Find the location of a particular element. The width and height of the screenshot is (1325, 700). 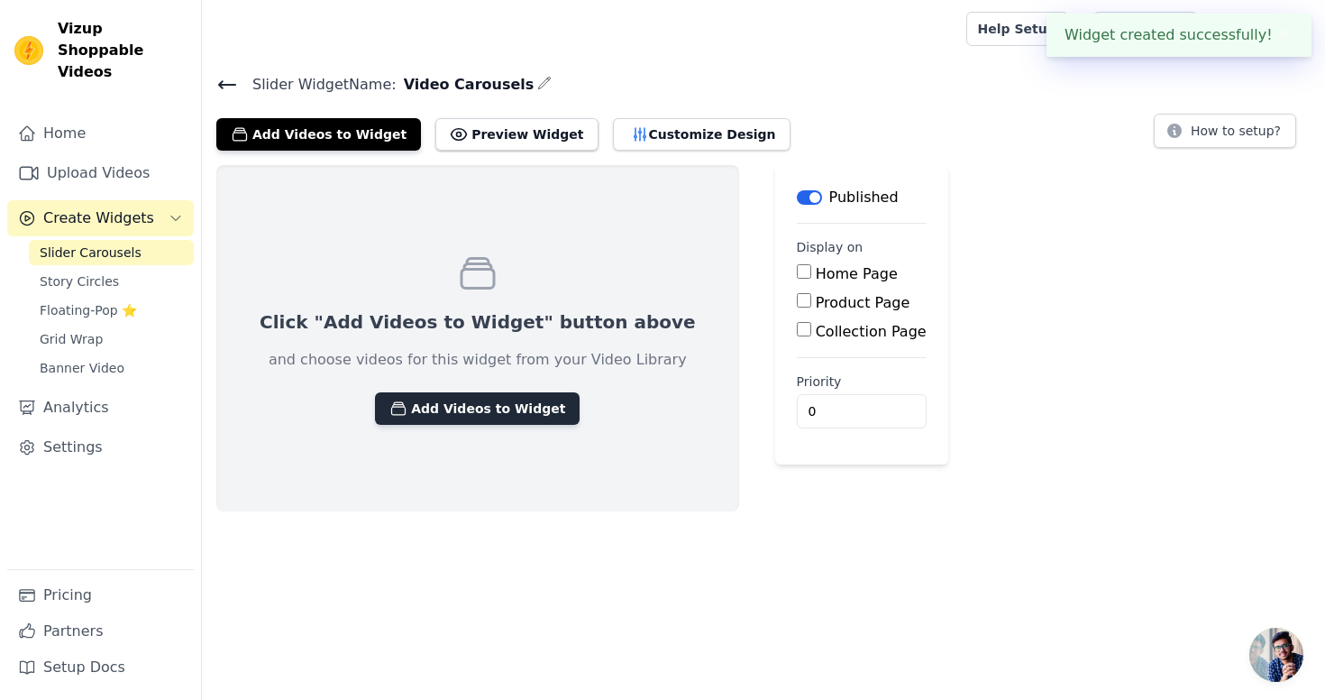

a: Slider Carousels is located at coordinates (111, 252).